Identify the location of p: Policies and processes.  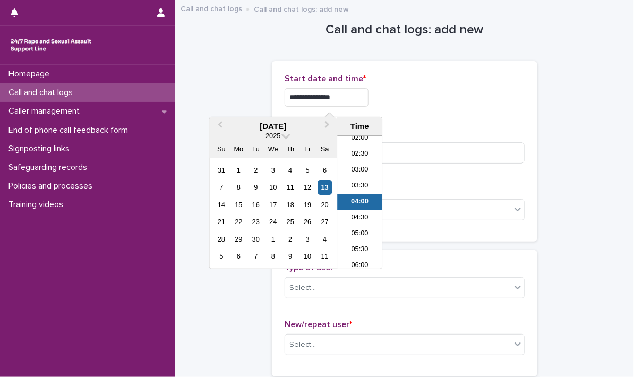
(53, 186).